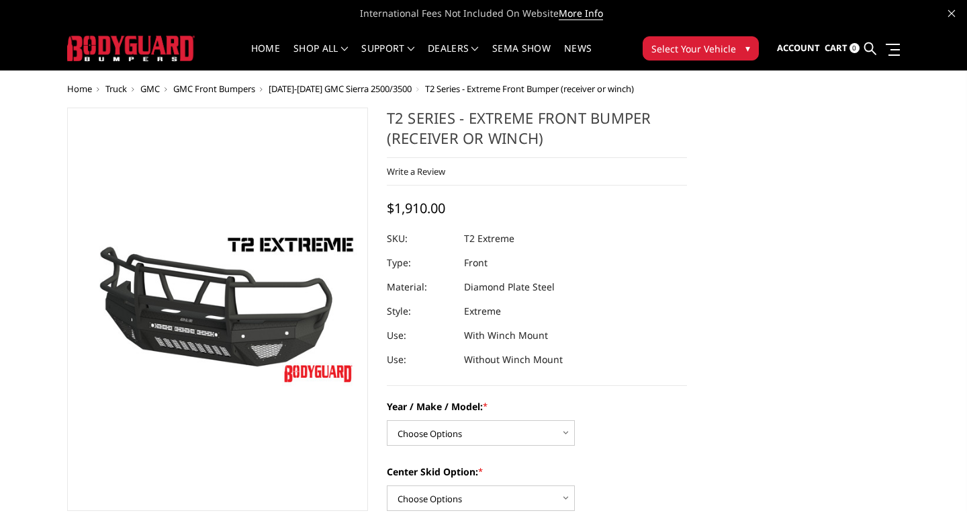 The height and width of the screenshot is (513, 967). I want to click on span: Cart, so click(836, 48).